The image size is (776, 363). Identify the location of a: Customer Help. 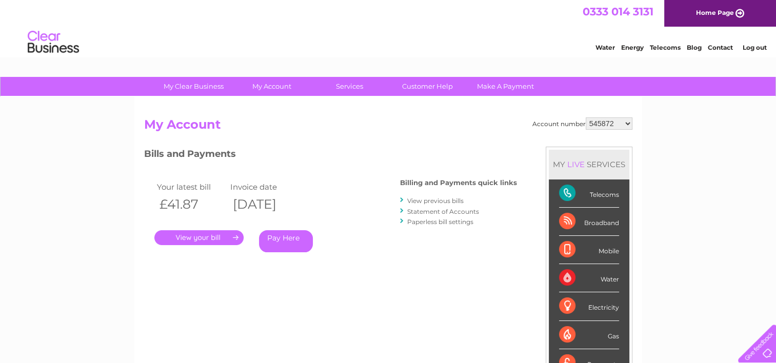
(427, 86).